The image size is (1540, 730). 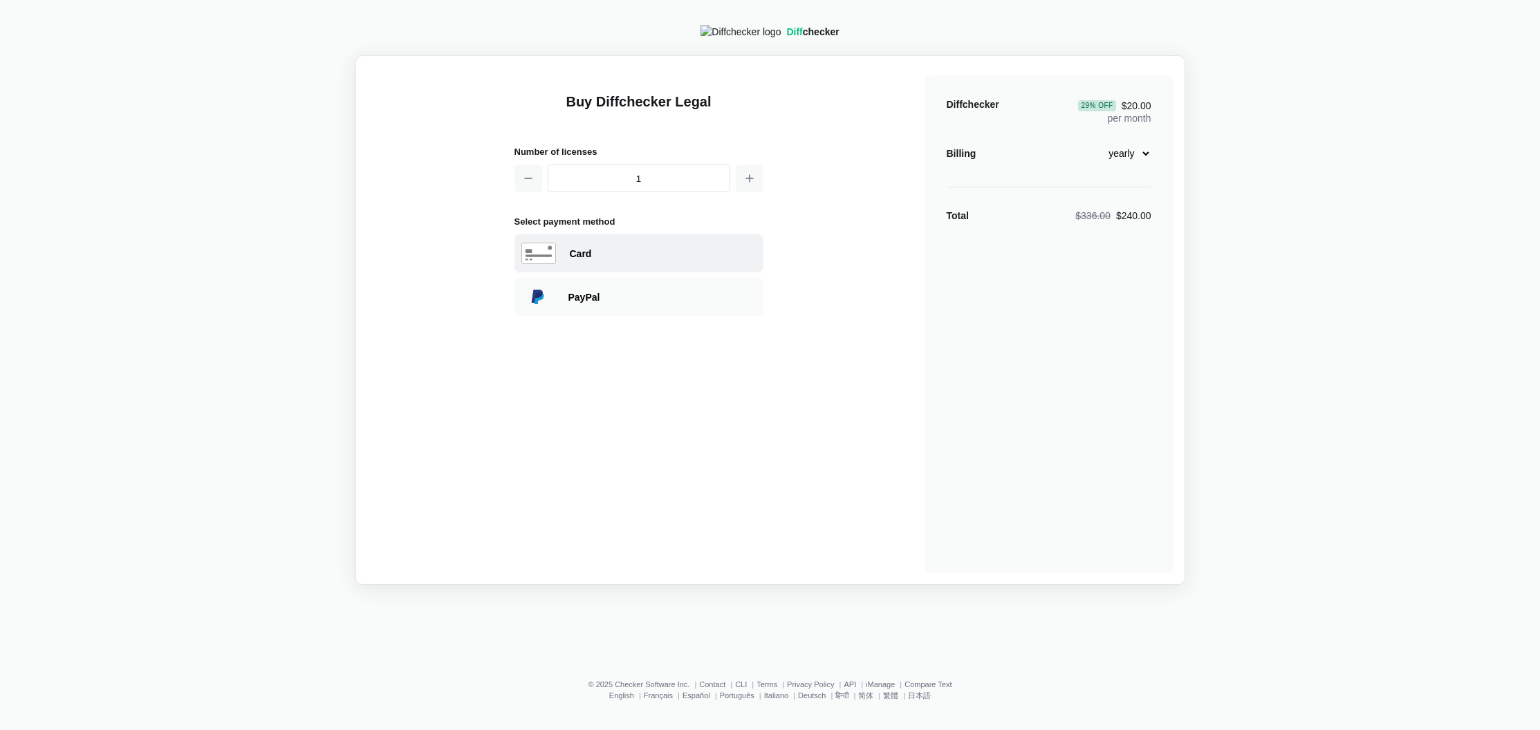 What do you see at coordinates (712, 685) in the screenshot?
I see `a: Contact` at bounding box center [712, 685].